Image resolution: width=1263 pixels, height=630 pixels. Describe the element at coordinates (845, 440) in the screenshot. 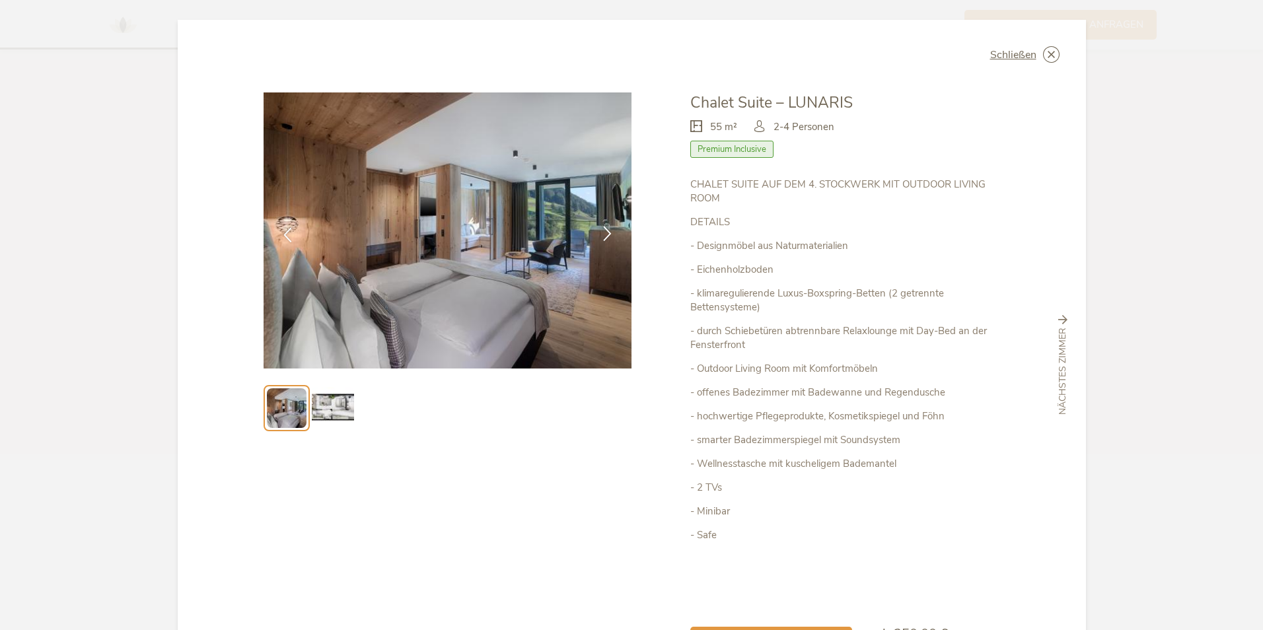

I see `p: - smarter Badezimmerspiegel mit Soundsystem` at that location.